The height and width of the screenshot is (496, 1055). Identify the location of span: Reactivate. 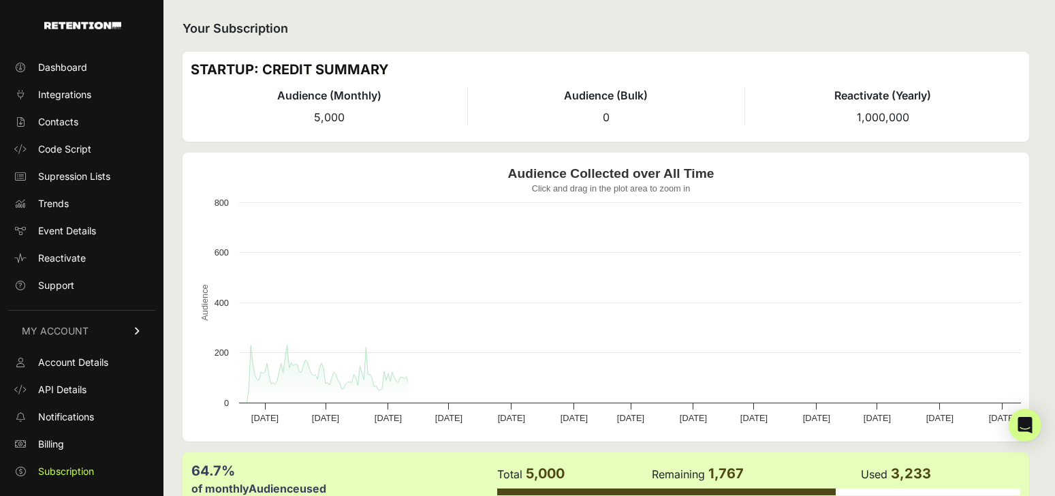
(62, 258).